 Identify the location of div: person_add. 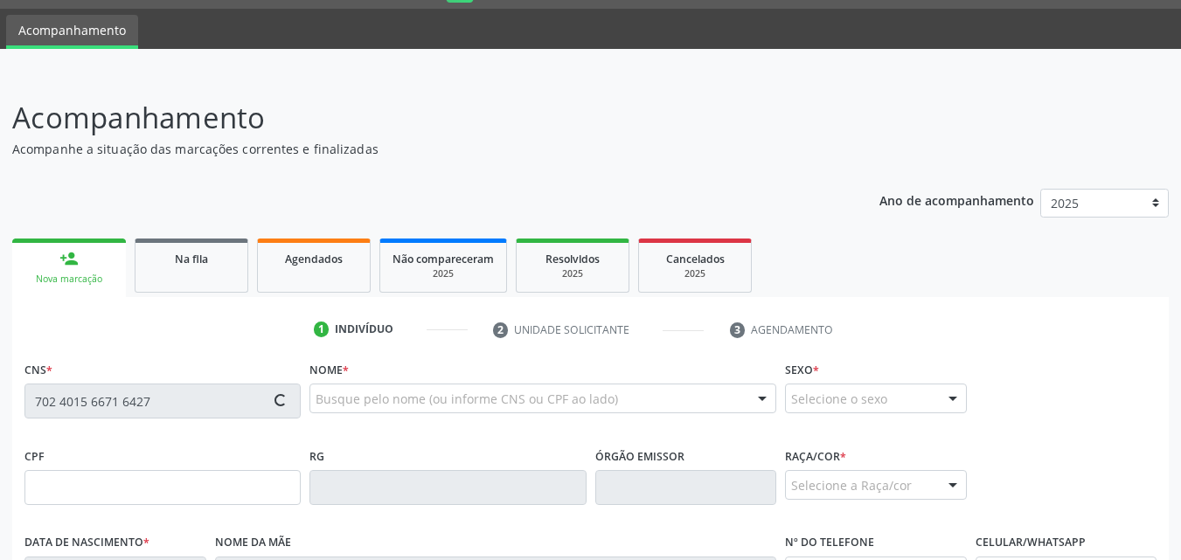
(69, 259).